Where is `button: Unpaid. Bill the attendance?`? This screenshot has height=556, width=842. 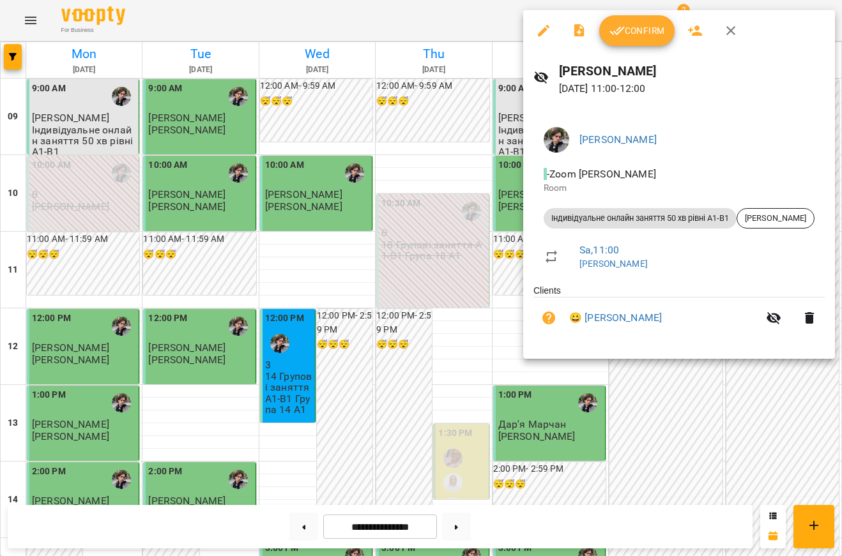
button: Unpaid. Bill the attendance? is located at coordinates (549, 318).